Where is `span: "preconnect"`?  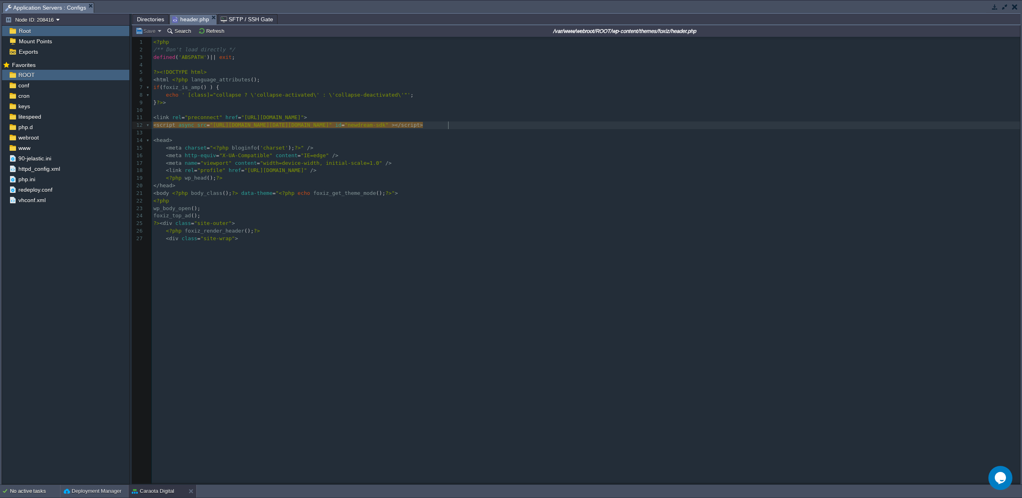
span: "preconnect" is located at coordinates (204, 117).